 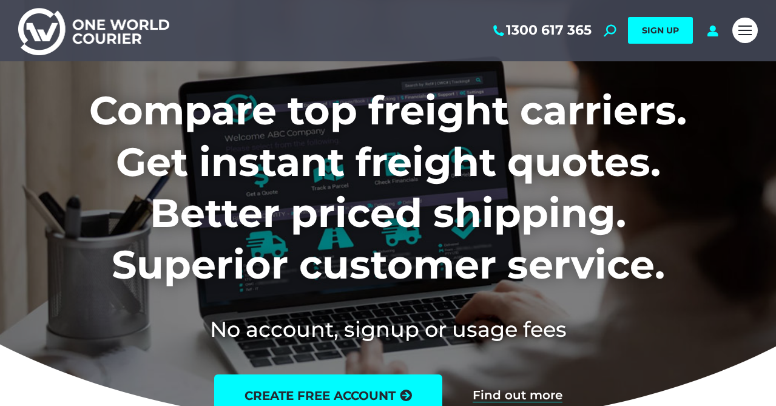 I want to click on h1: Compare top freight carriers. Get instant freight quotes. Better priced shipping. Superior custom..., so click(x=388, y=188).